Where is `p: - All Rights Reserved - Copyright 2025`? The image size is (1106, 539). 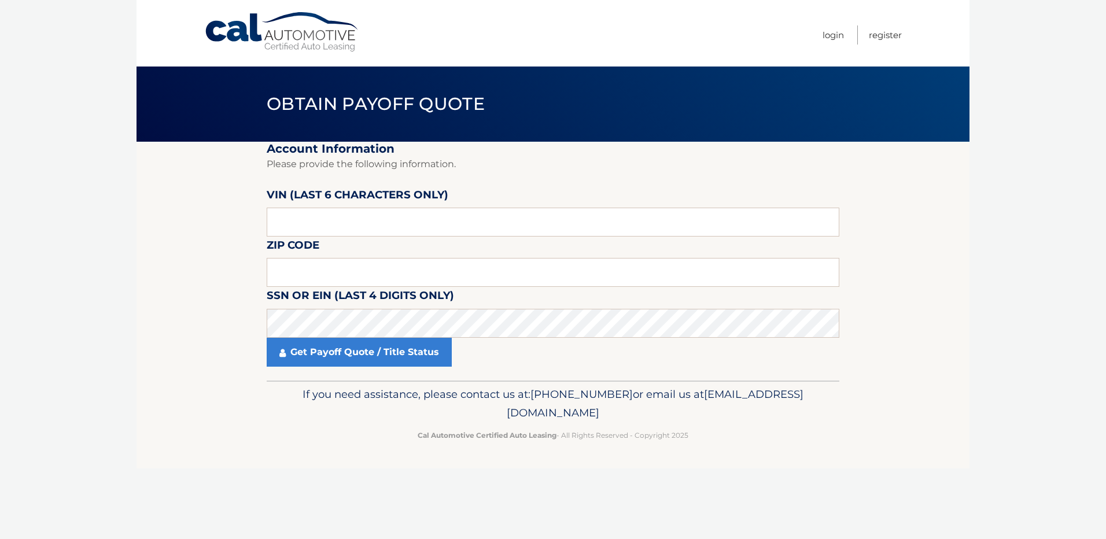 p: - All Rights Reserved - Copyright 2025 is located at coordinates (553, 435).